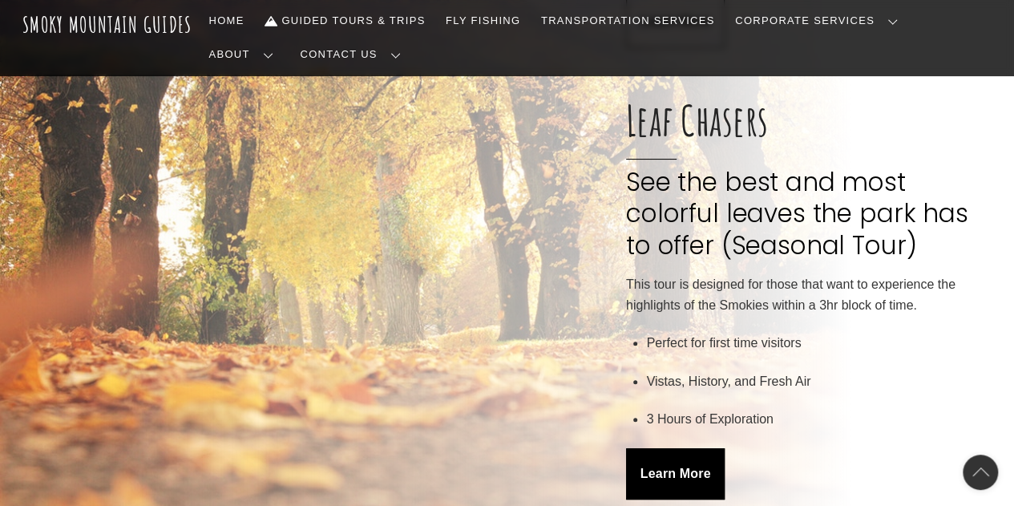  I want to click on span: See the best and most colorful leaves the park has to offer (Seasonal Tour), so click(807, 201).